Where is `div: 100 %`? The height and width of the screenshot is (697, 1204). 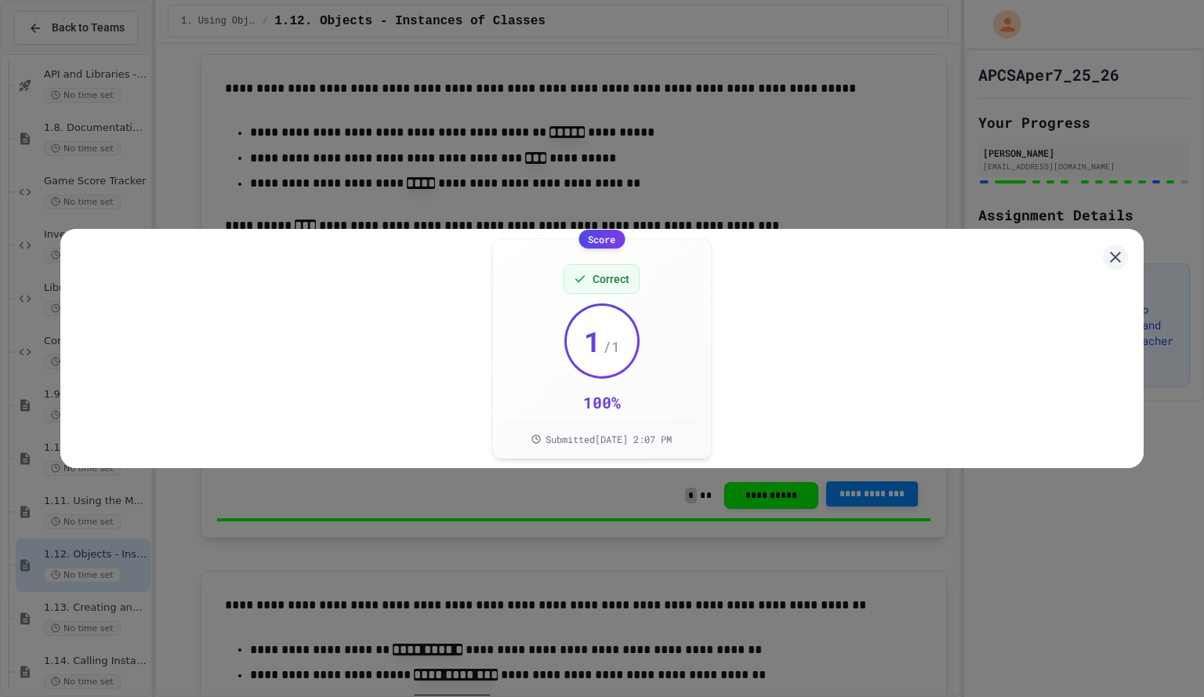
div: 100 % is located at coordinates (602, 402).